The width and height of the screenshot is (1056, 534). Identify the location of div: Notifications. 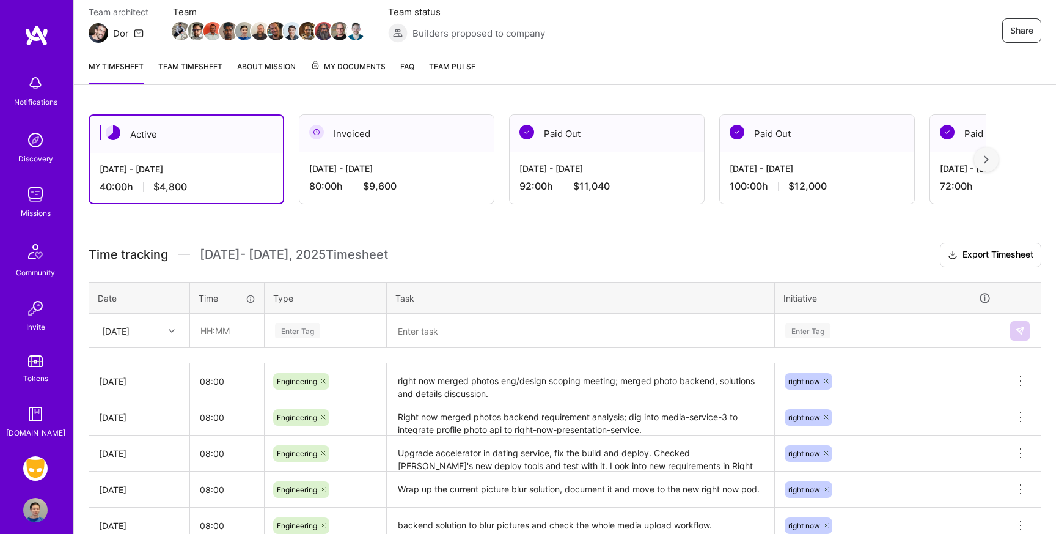
(35, 101).